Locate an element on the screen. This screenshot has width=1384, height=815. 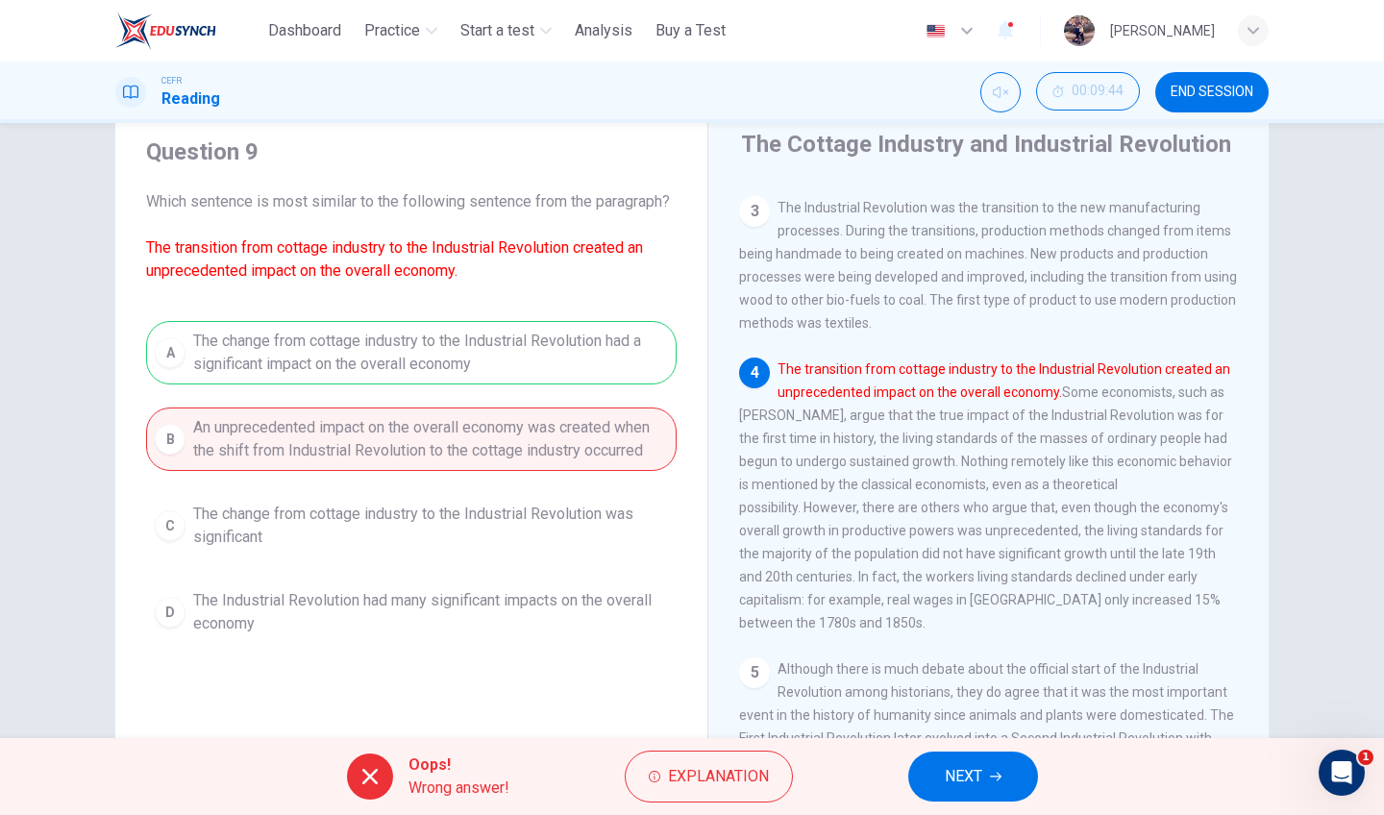
span: NEXT is located at coordinates (963, 776).